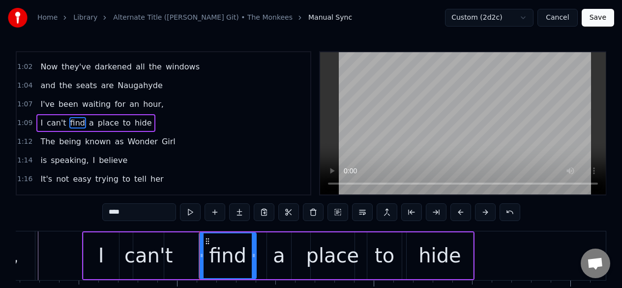 The image size is (622, 288). I want to click on span: trying, so click(107, 178).